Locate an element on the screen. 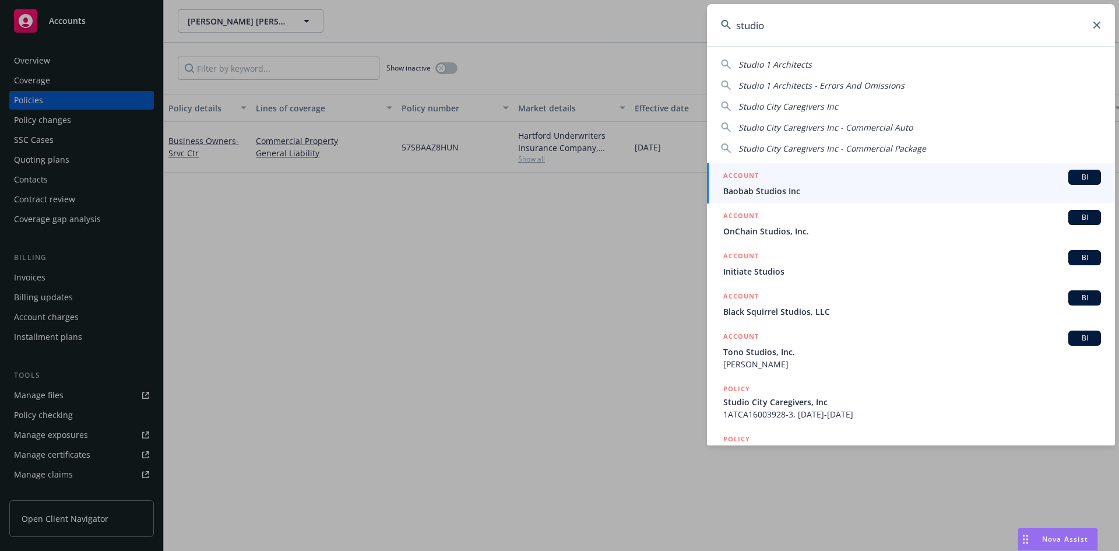  span: Initiate Studios is located at coordinates (912, 271).